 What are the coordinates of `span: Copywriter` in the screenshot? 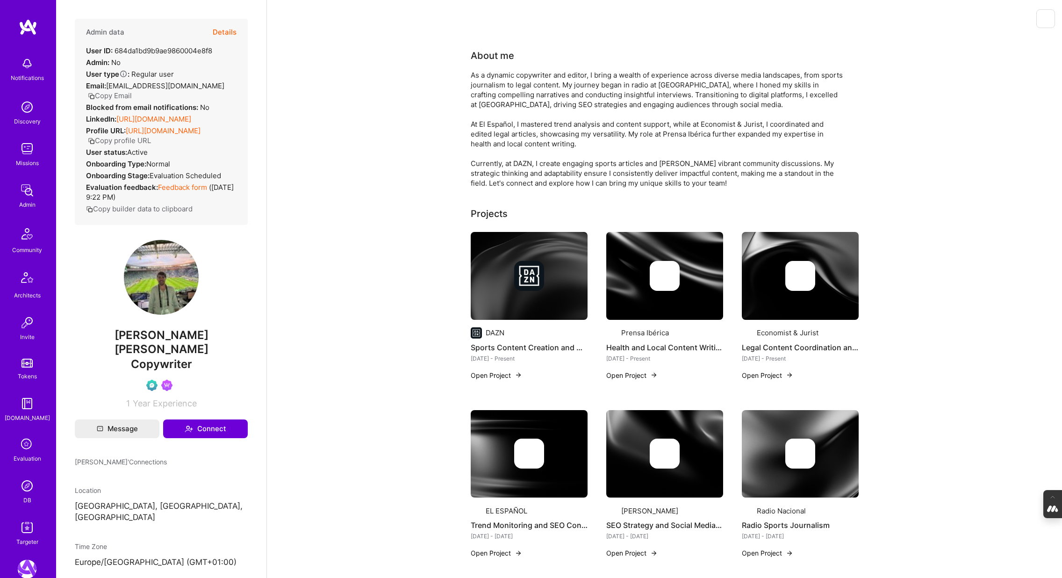 It's located at (161, 364).